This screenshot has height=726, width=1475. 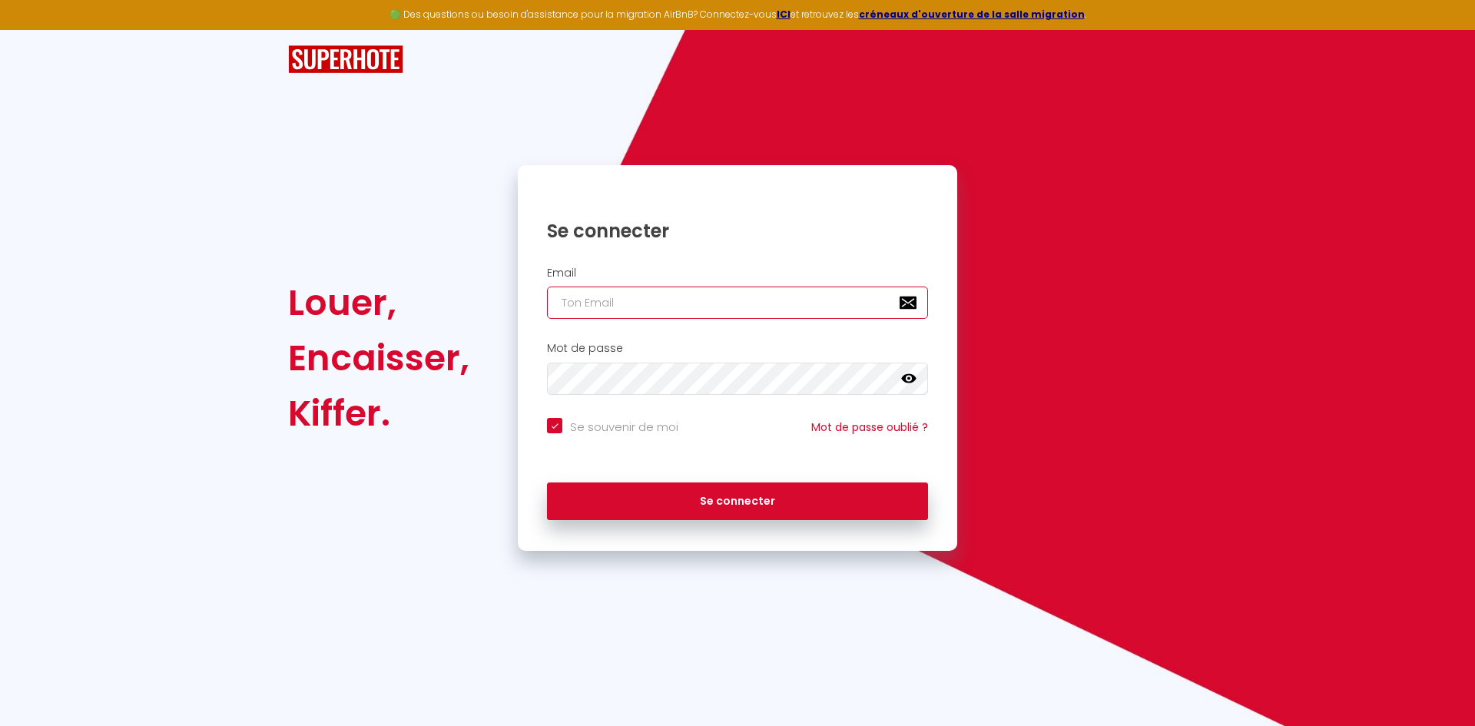 What do you see at coordinates (346, 59) in the screenshot?
I see `img: SuperHote logo` at bounding box center [346, 59].